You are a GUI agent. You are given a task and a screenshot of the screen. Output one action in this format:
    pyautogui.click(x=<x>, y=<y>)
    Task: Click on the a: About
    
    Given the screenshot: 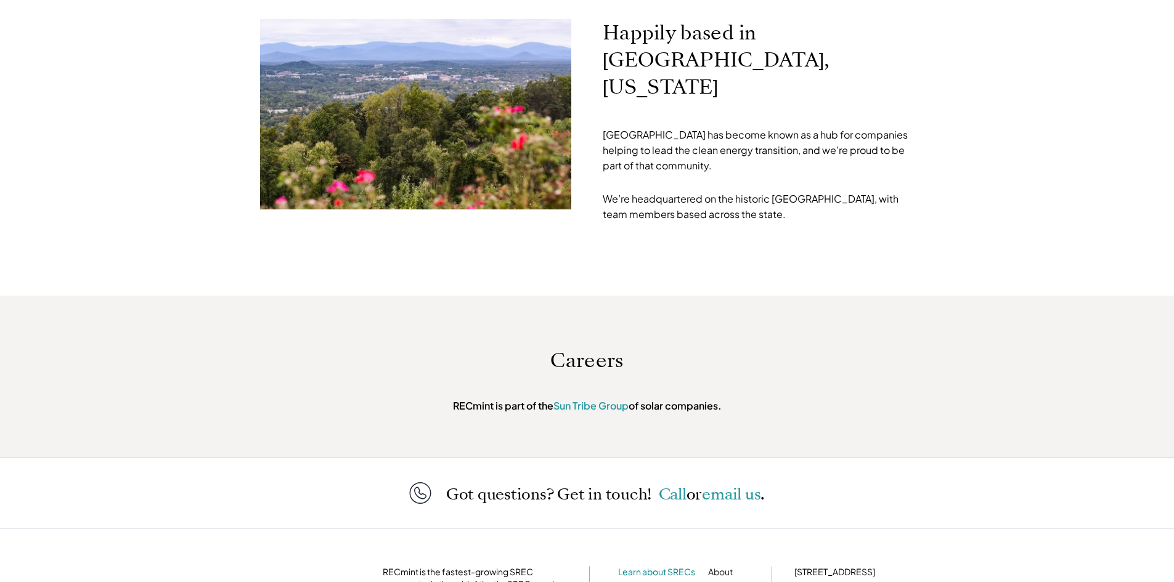 What is the action you would take?
    pyautogui.click(x=720, y=572)
    